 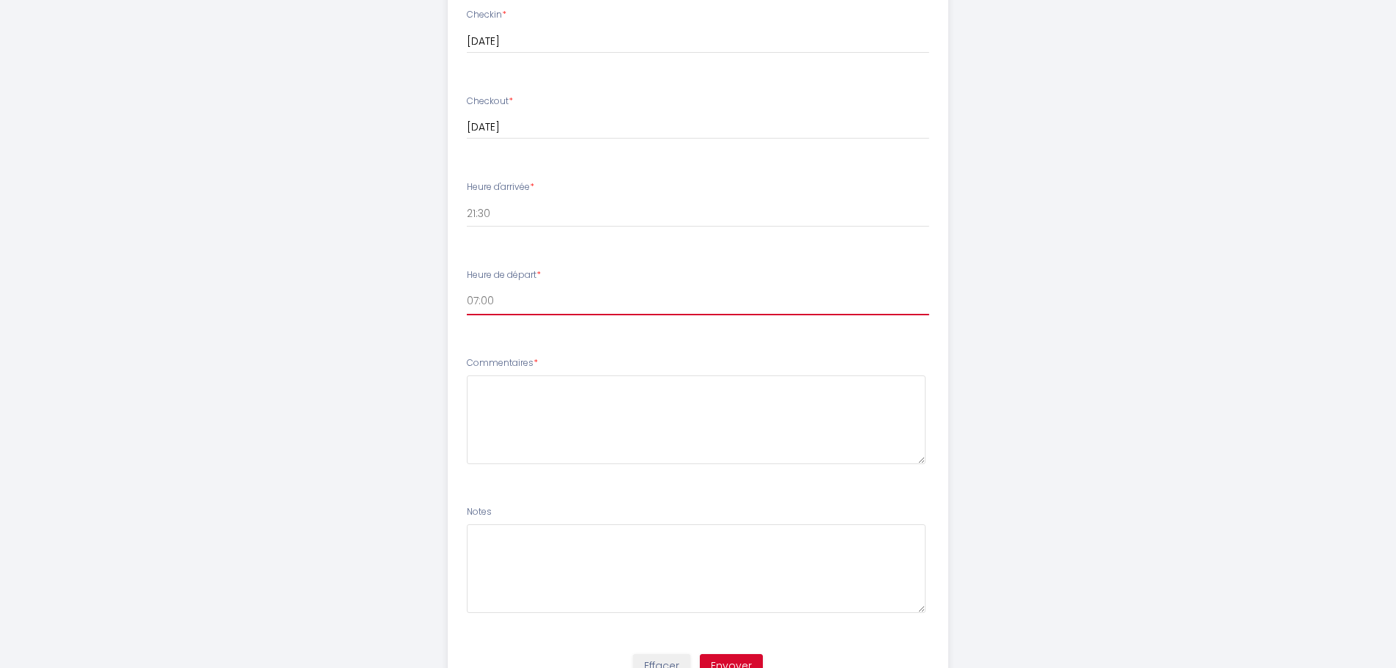 I want to click on label: Checkout, so click(x=490, y=101).